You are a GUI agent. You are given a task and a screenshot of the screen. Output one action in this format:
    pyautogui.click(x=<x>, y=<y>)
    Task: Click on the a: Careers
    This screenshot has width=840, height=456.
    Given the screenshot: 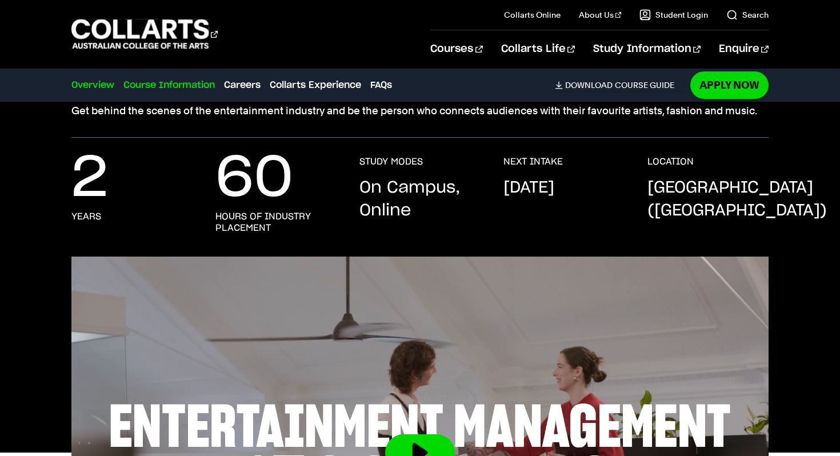 What is the action you would take?
    pyautogui.click(x=242, y=85)
    